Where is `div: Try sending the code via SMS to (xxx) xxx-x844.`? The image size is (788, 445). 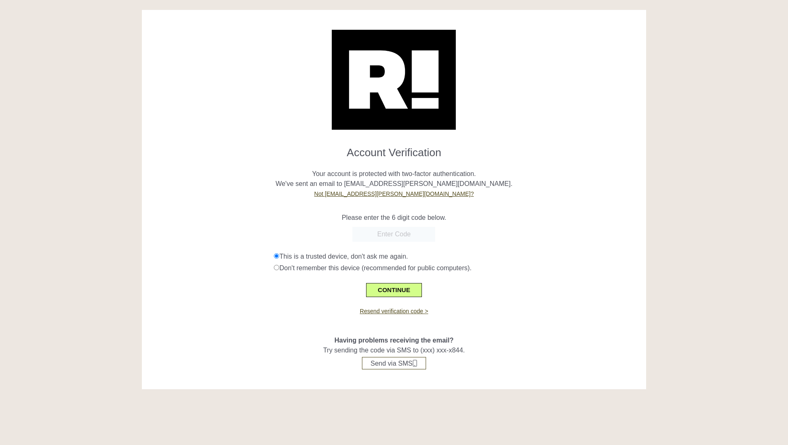
div: Try sending the code via SMS to (xxx) xxx-x844. is located at coordinates (394, 343).